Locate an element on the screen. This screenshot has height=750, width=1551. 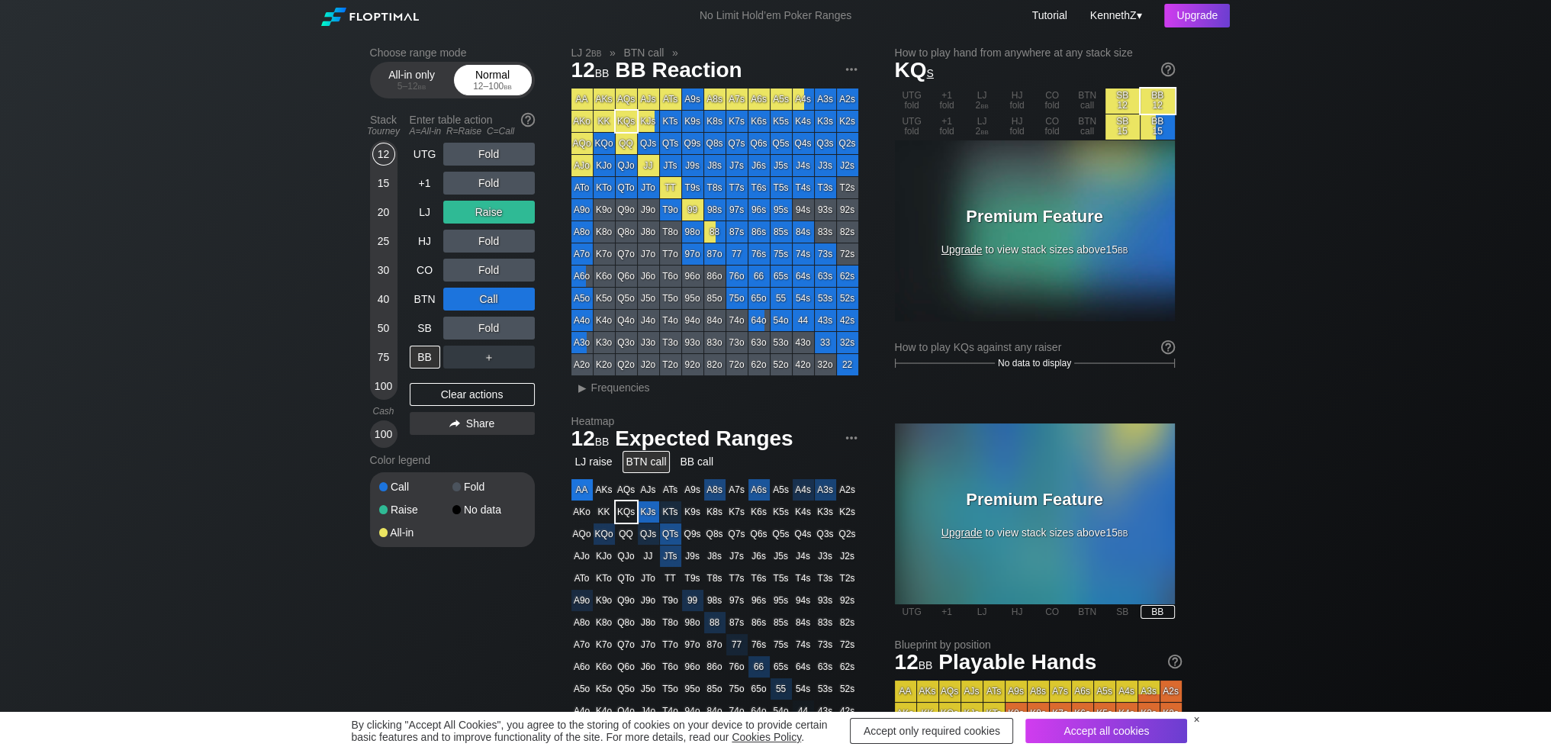
div: J3s is located at coordinates (825, 166).